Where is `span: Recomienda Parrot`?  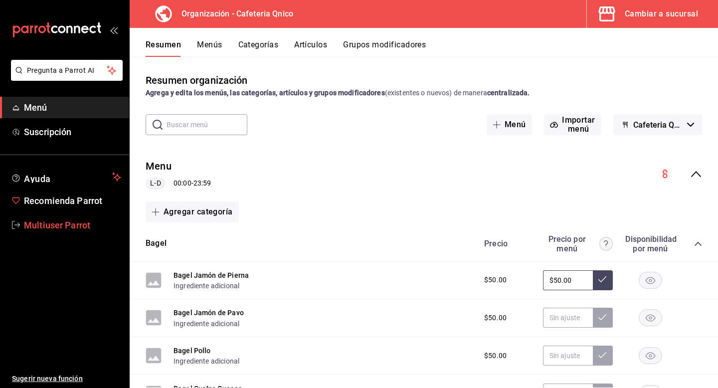 span: Recomienda Parrot is located at coordinates (72, 200).